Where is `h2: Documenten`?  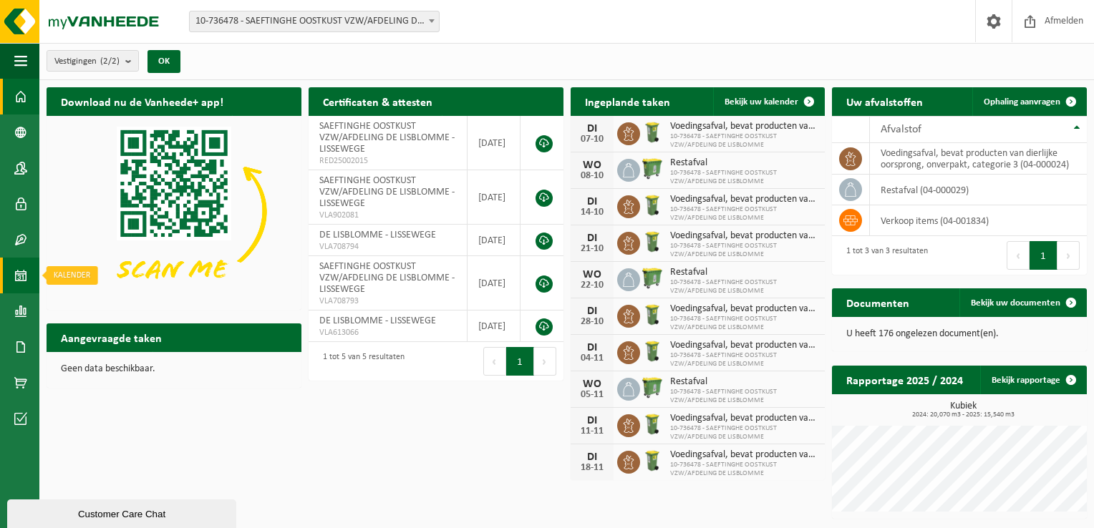 h2: Documenten is located at coordinates (878, 302).